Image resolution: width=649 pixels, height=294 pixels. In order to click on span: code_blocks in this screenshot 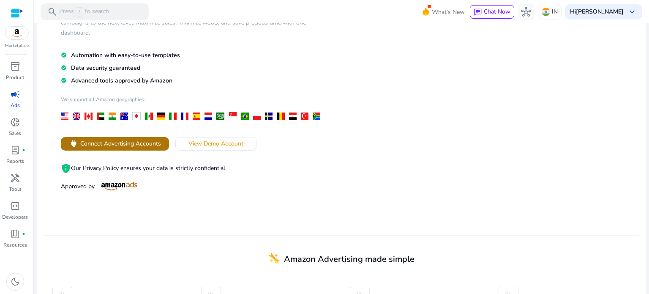, I will do `click(15, 206)`.